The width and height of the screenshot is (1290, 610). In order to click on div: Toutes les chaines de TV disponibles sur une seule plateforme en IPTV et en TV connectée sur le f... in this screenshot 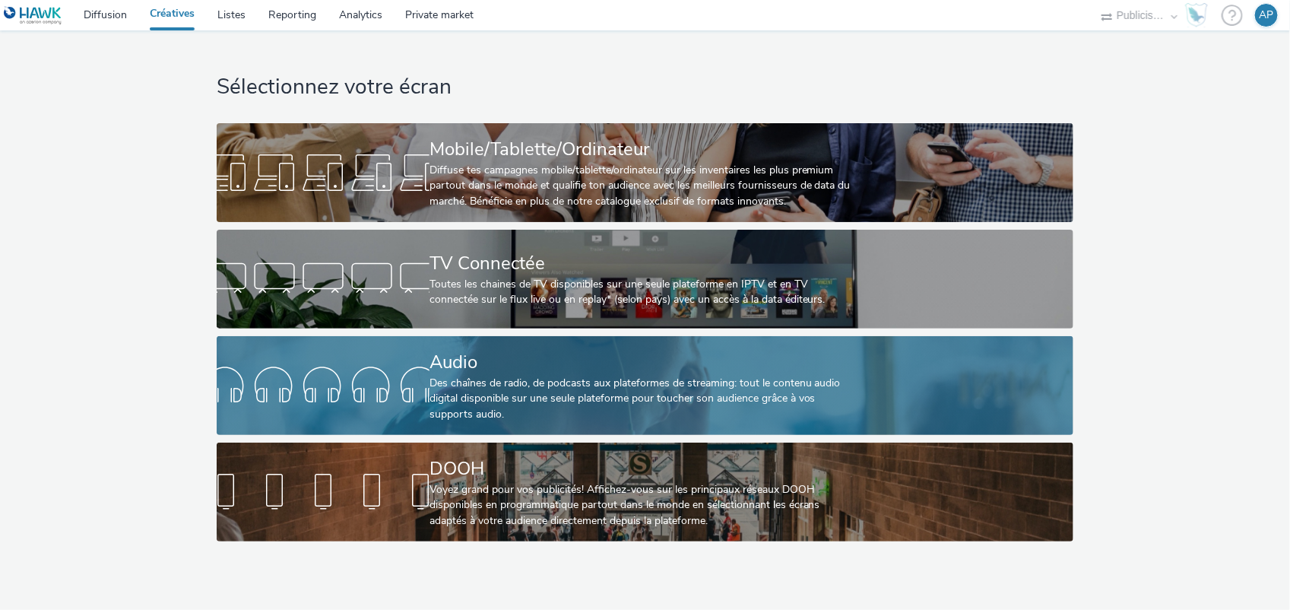, I will do `click(642, 292)`.